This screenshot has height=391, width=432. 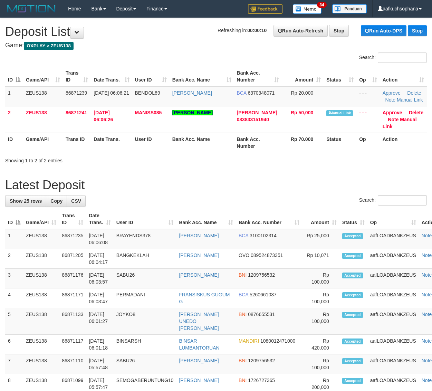 What do you see at coordinates (249, 341) in the screenshot?
I see `span: MANDIRI` at bounding box center [249, 341].